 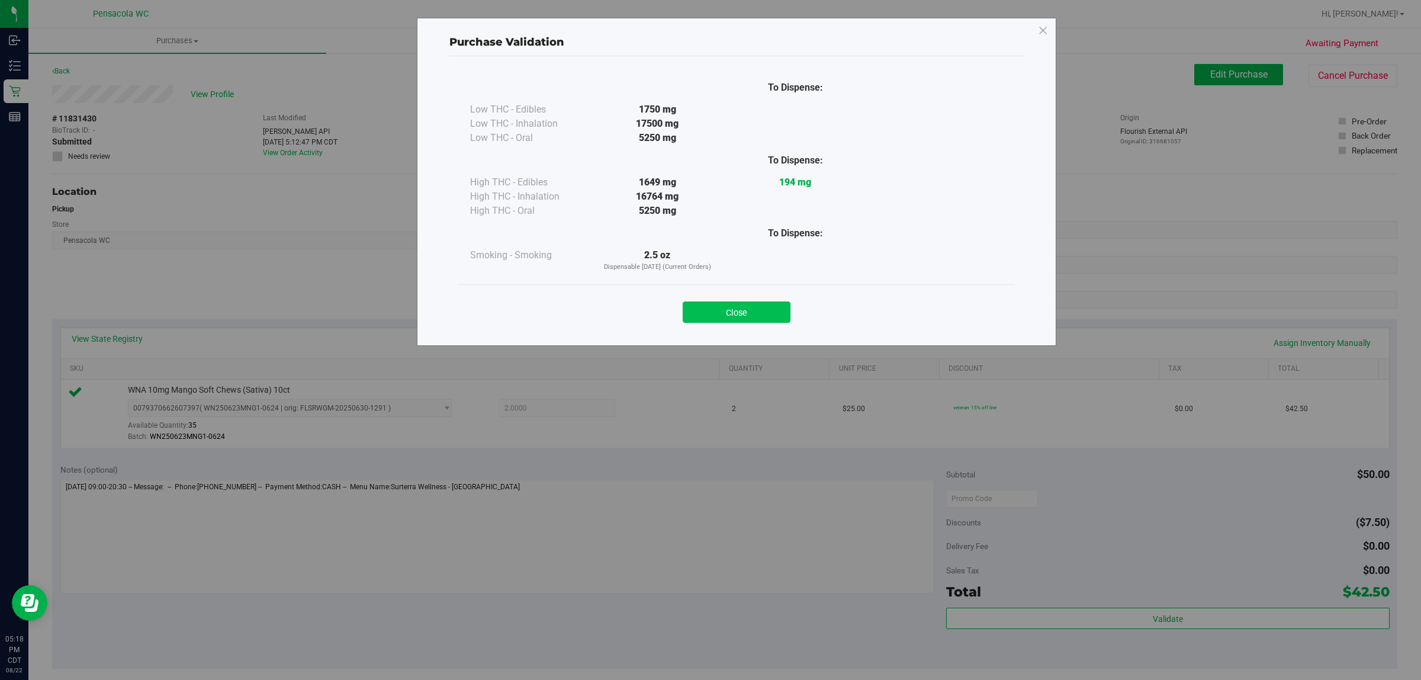 I want to click on div: High THC - Inhalation, so click(x=529, y=197).